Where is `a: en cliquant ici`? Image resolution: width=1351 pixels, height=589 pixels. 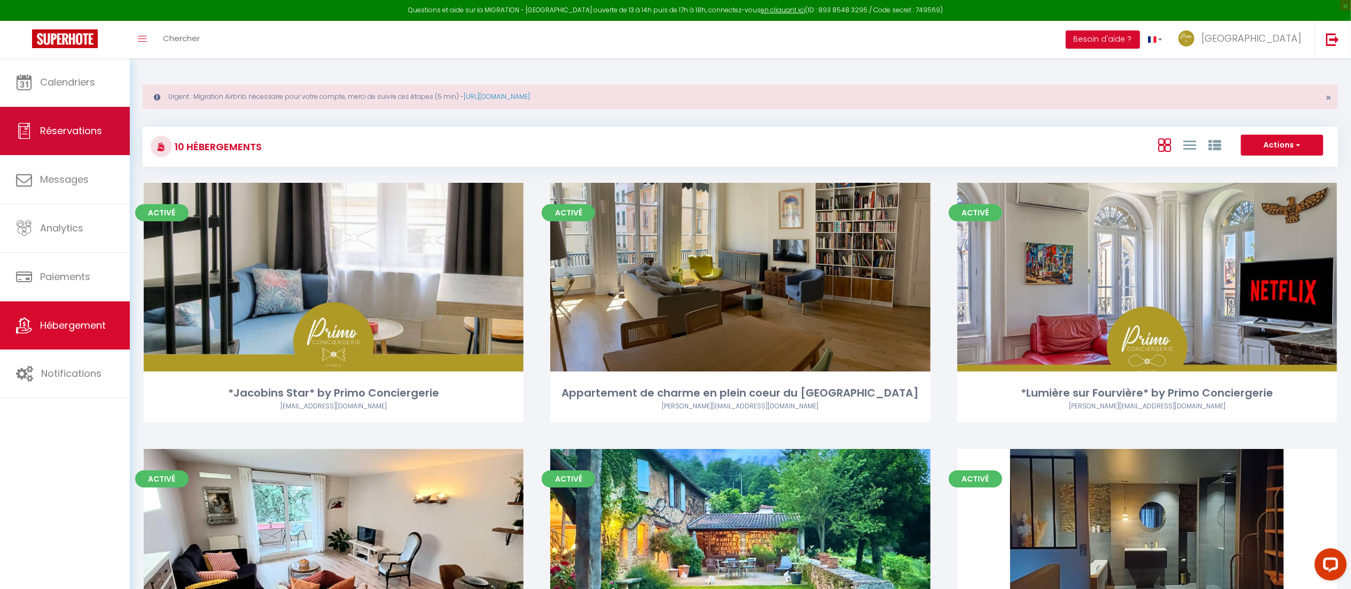
a: en cliquant ici is located at coordinates (782, 10).